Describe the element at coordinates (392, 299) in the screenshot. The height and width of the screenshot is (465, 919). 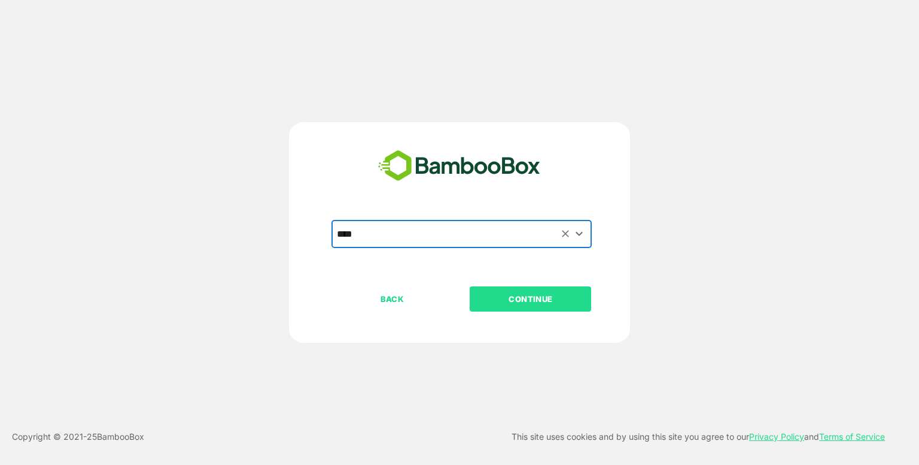
I see `button: BACK` at that location.